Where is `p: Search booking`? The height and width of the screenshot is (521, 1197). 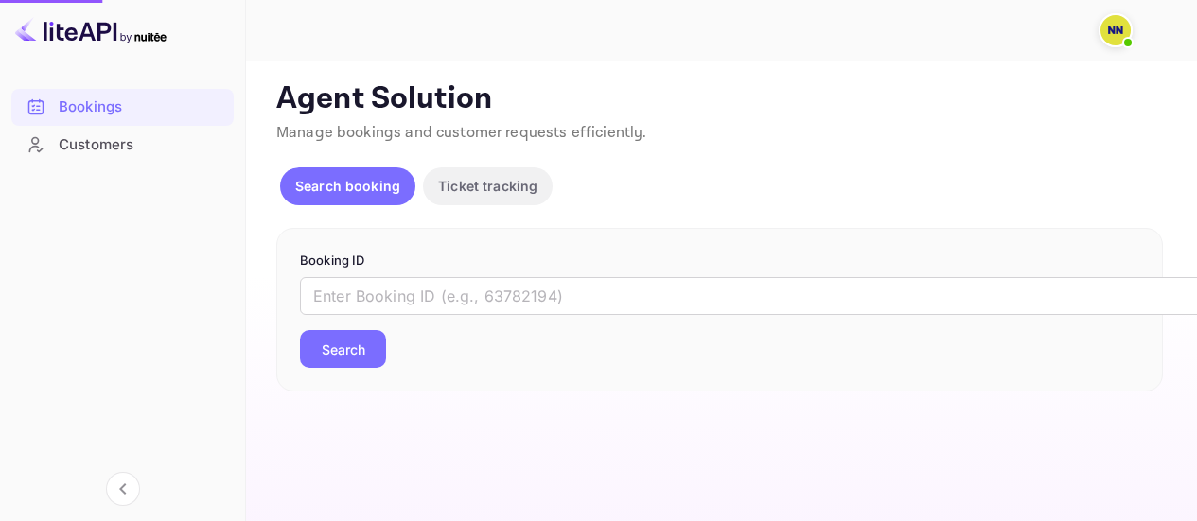
p: Search booking is located at coordinates (347, 185).